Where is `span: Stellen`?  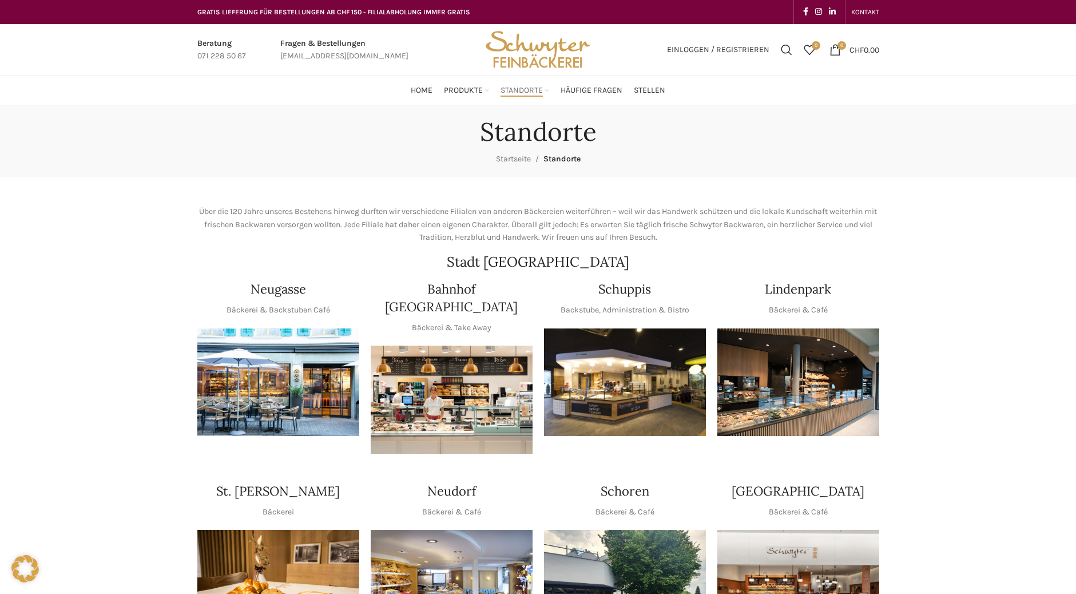 span: Stellen is located at coordinates (650, 90).